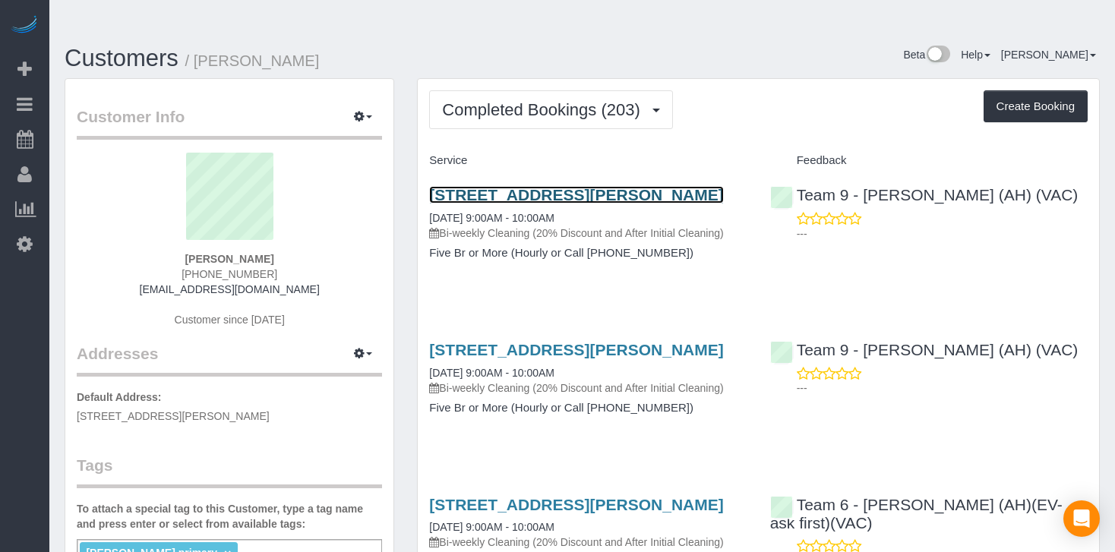  Describe the element at coordinates (229, 516) in the screenshot. I see `label: To attach a special tag to this Customer, type a tag name and press enter or select from availabl...` at that location.